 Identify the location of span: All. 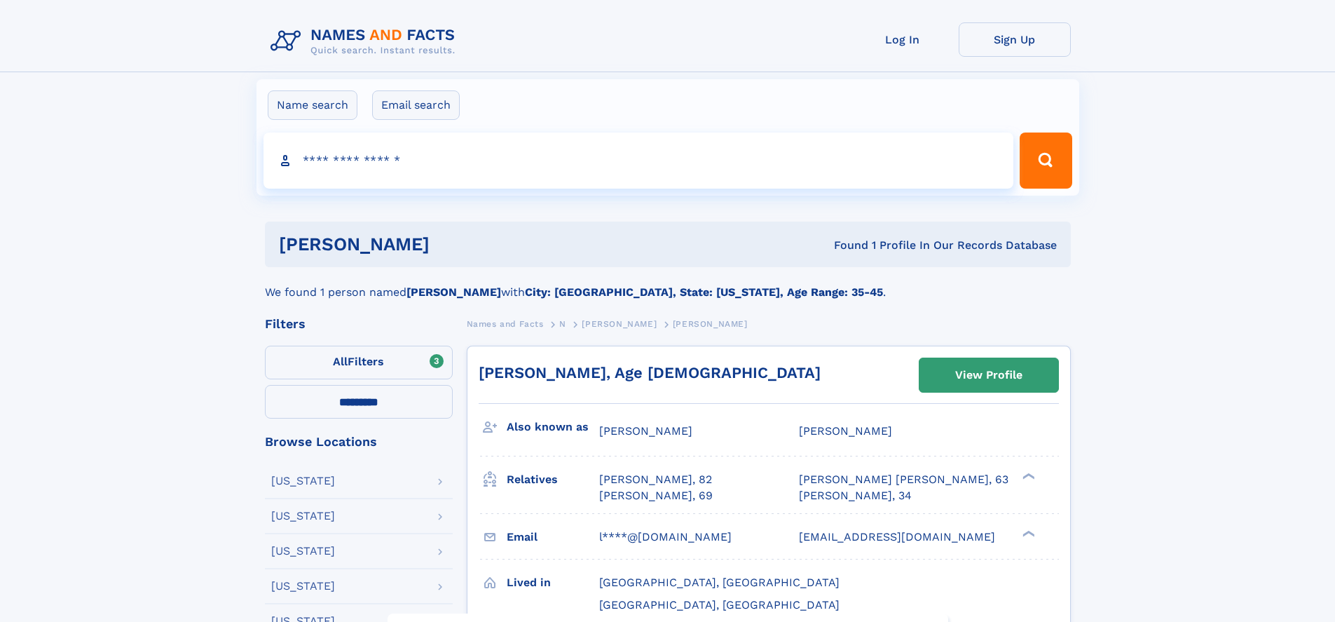
(340, 361).